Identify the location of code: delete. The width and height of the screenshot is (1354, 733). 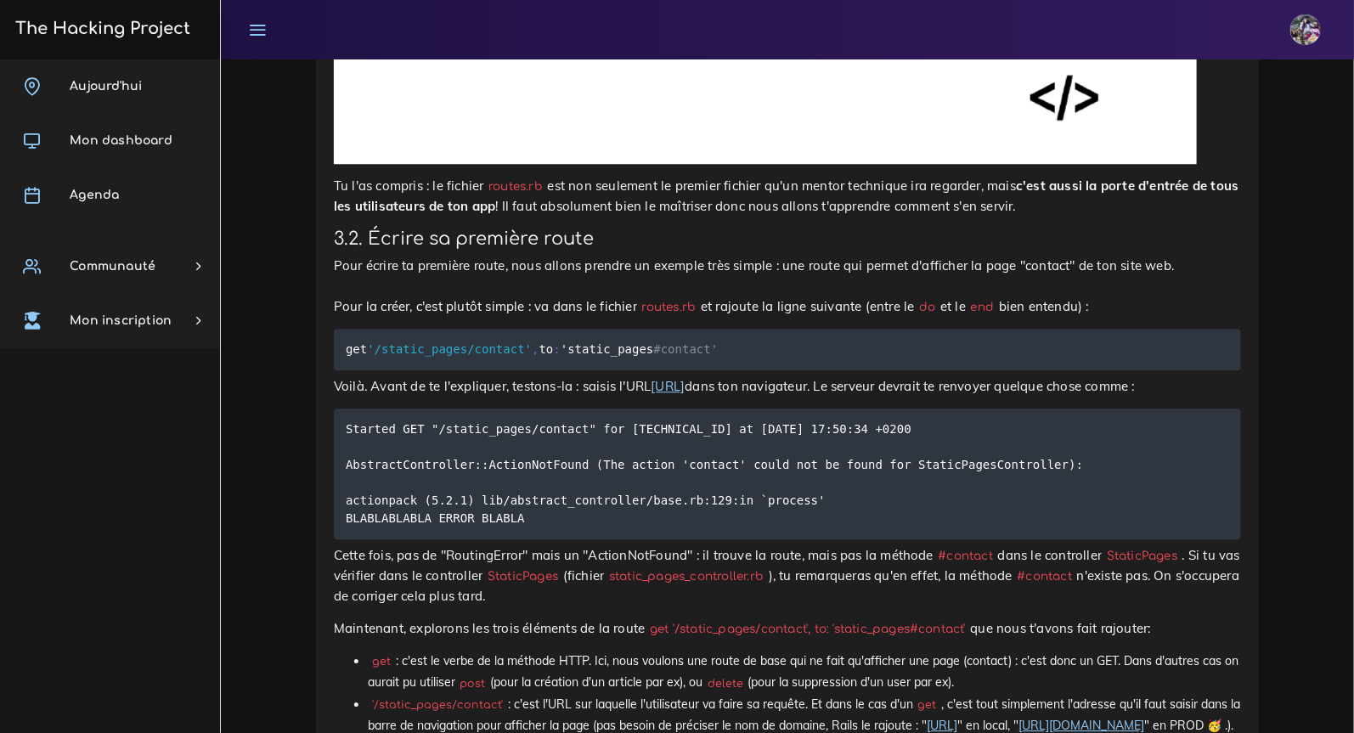
(724, 684).